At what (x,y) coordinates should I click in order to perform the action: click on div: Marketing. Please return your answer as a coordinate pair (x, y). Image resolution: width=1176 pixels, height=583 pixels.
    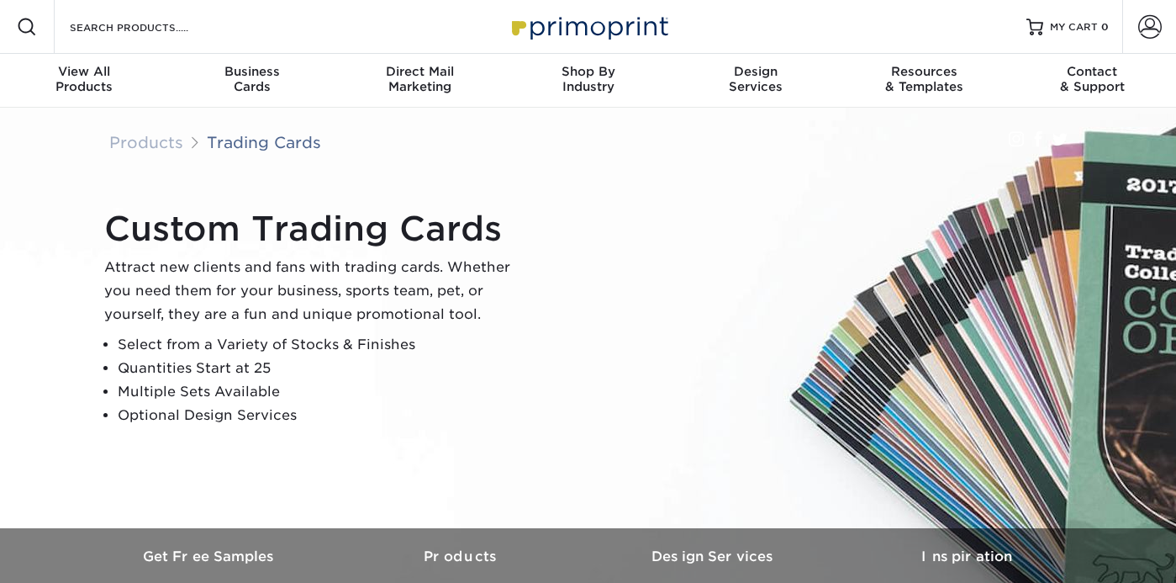
    Looking at the image, I should click on (420, 79).